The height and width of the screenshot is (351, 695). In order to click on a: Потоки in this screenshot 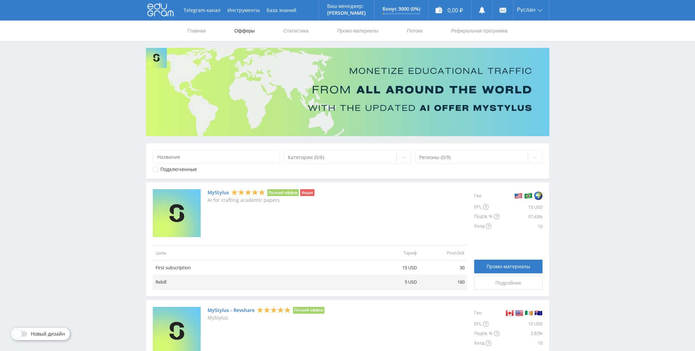, I will do `click(415, 31)`.